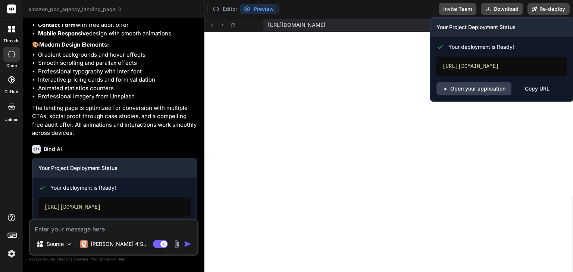 This screenshot has width=573, height=272. Describe the element at coordinates (117, 34) in the screenshot. I see `li: design with smooth animations` at that location.